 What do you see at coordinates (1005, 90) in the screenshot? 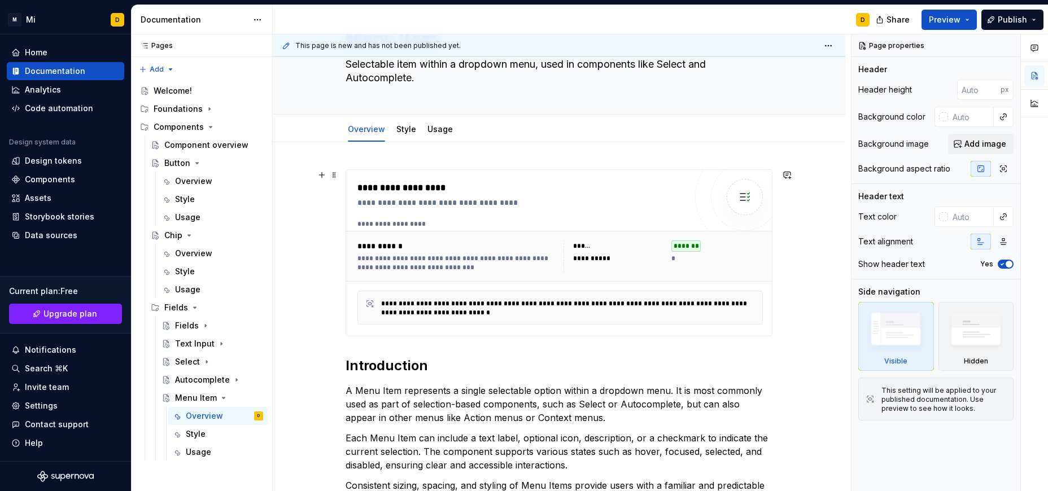
I see `p: px` at bounding box center [1005, 90].